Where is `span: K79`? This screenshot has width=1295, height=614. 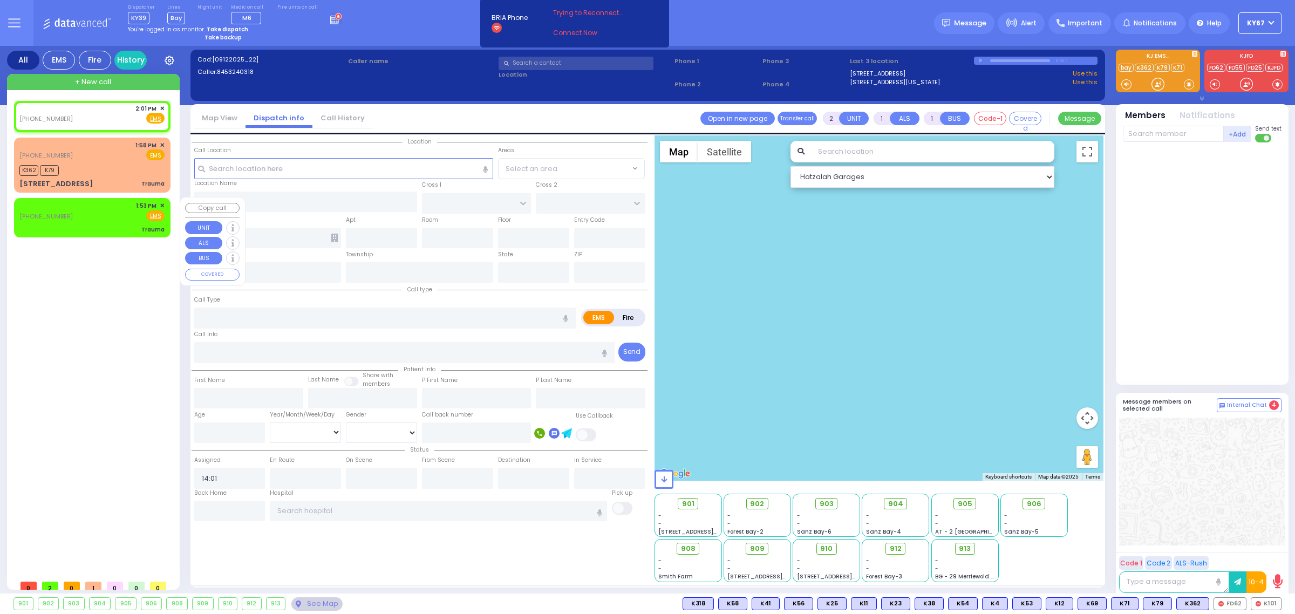
span: K79 is located at coordinates (49, 171).